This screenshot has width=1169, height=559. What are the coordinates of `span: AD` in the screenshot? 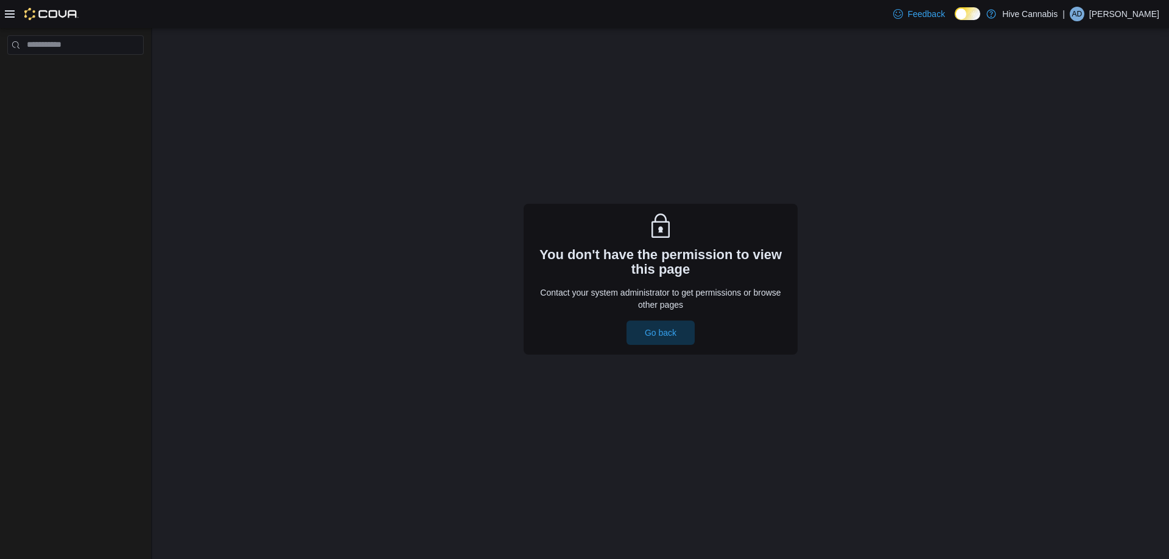 It's located at (1077, 14).